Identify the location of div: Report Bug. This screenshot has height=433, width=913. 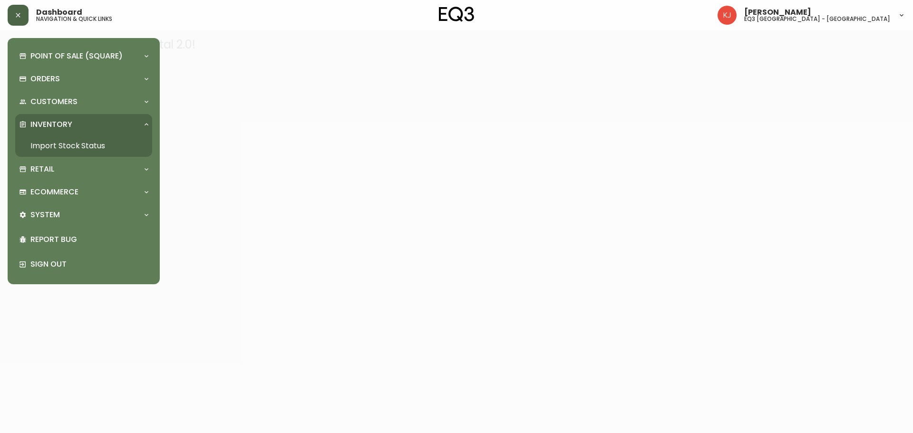
(84, 240).